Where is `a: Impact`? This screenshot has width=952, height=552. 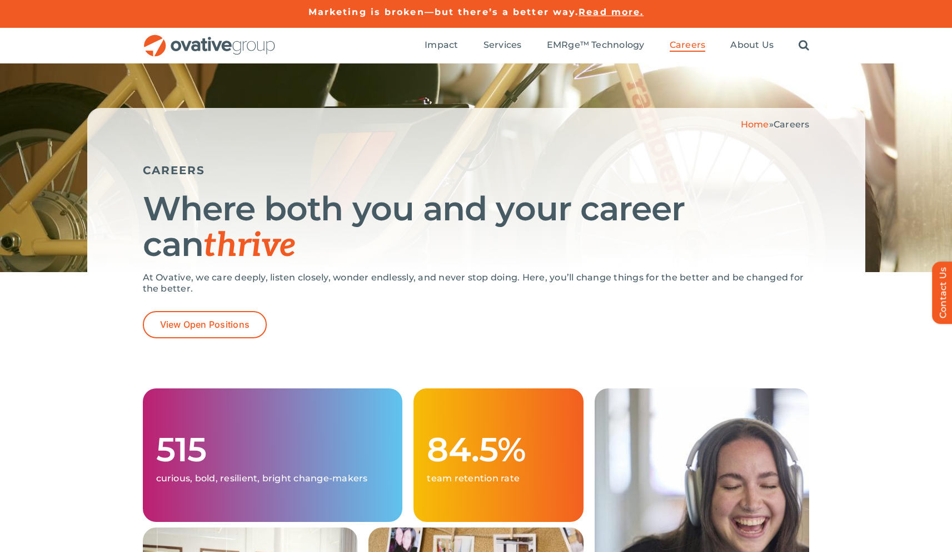
a: Impact is located at coordinates (441, 46).